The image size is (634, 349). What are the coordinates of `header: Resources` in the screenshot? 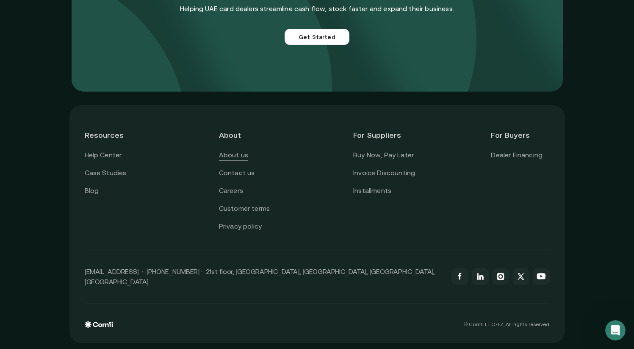 It's located at (114, 135).